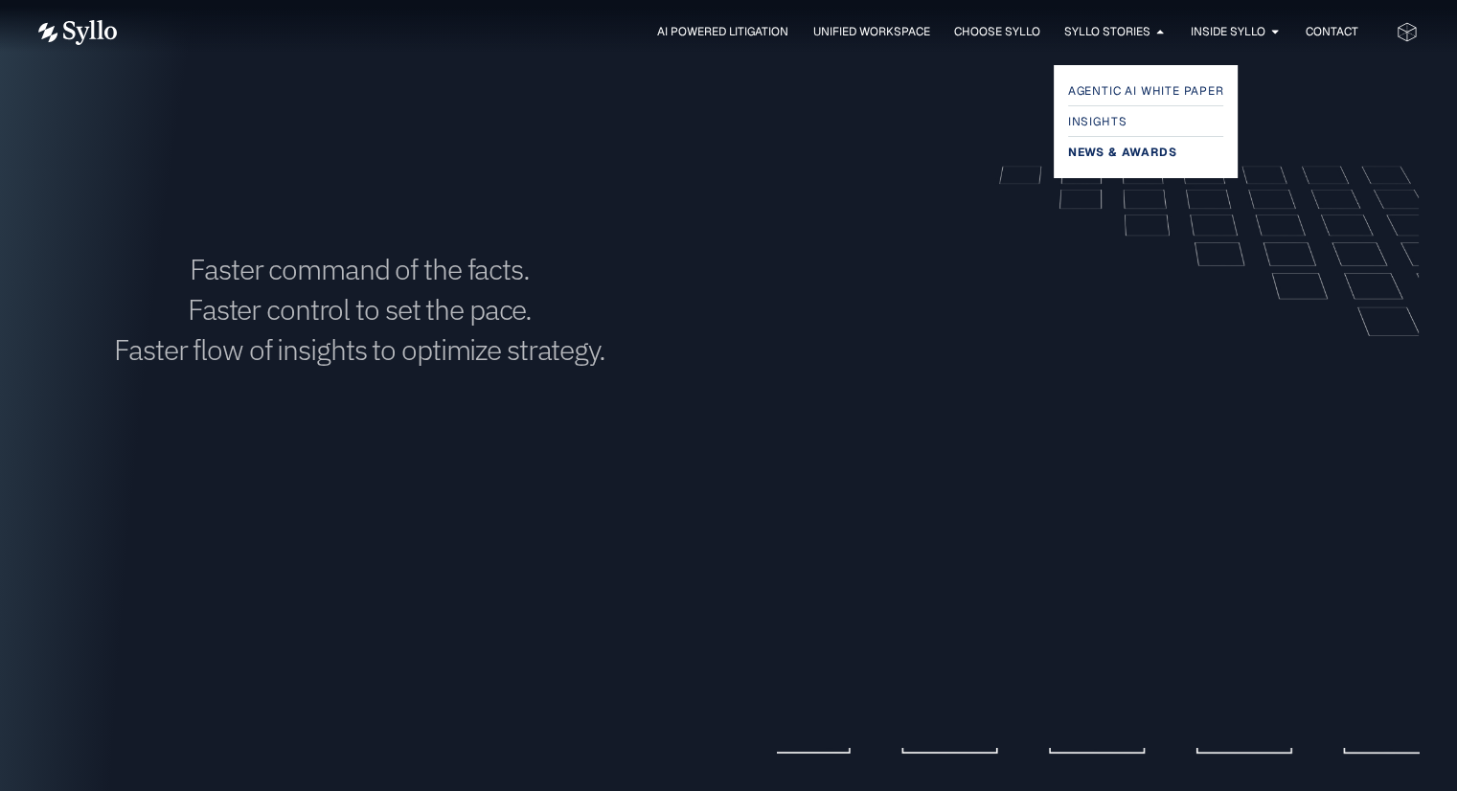  What do you see at coordinates (1122, 152) in the screenshot?
I see `span: News & Awards` at bounding box center [1122, 152].